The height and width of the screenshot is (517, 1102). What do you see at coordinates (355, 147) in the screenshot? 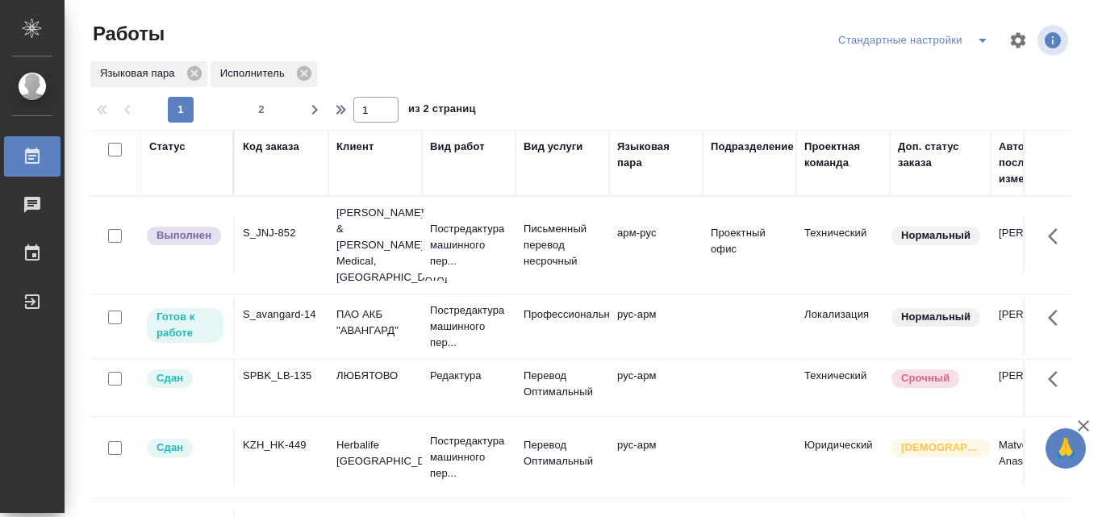
I see `div: Клиент` at bounding box center [355, 147].